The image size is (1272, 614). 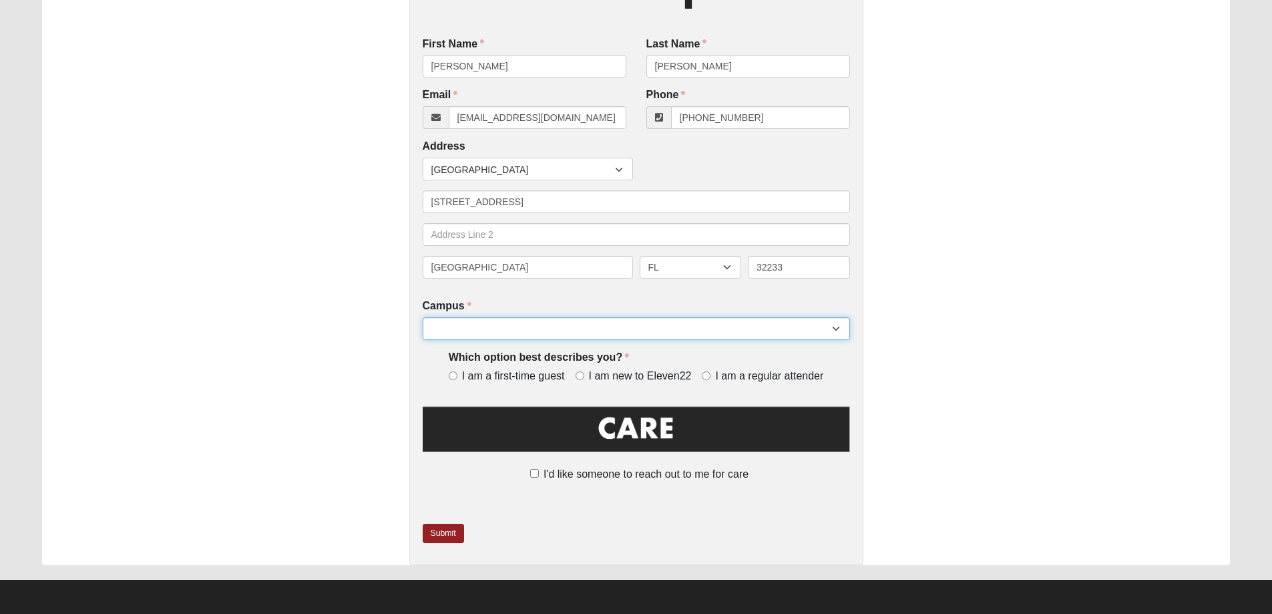 I want to click on label: Last Name, so click(x=677, y=44).